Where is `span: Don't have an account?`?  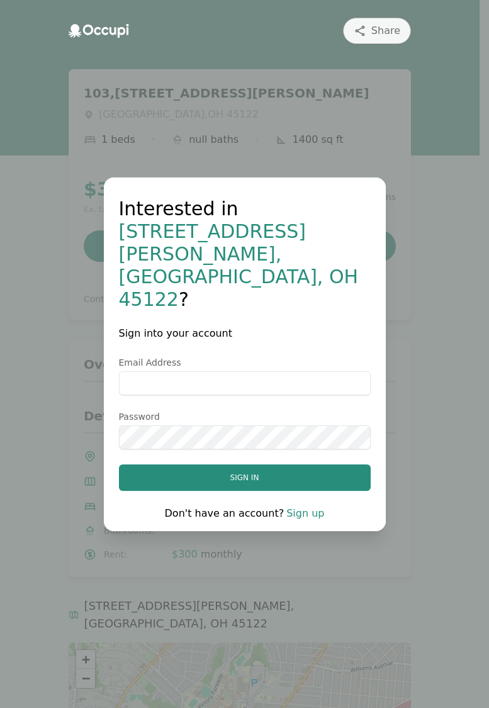
span: Don't have an account? is located at coordinates (225, 513).